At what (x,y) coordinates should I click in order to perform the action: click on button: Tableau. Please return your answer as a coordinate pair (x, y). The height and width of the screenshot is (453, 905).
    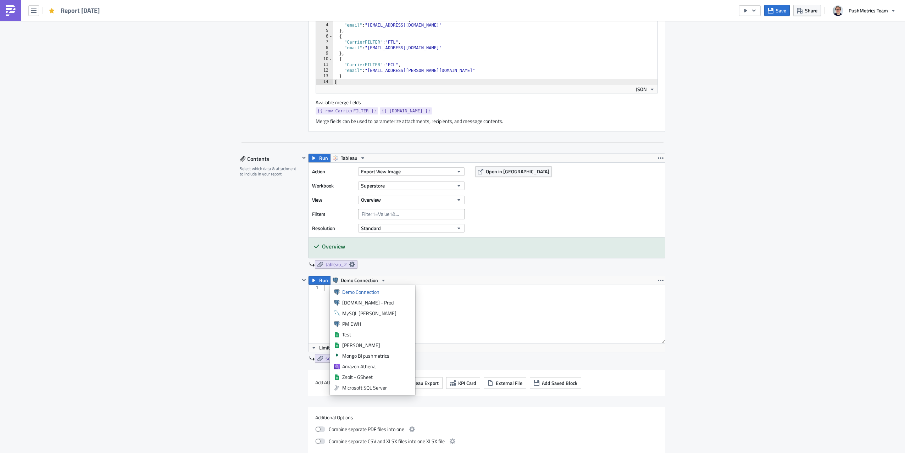
    Looking at the image, I should click on (349, 158).